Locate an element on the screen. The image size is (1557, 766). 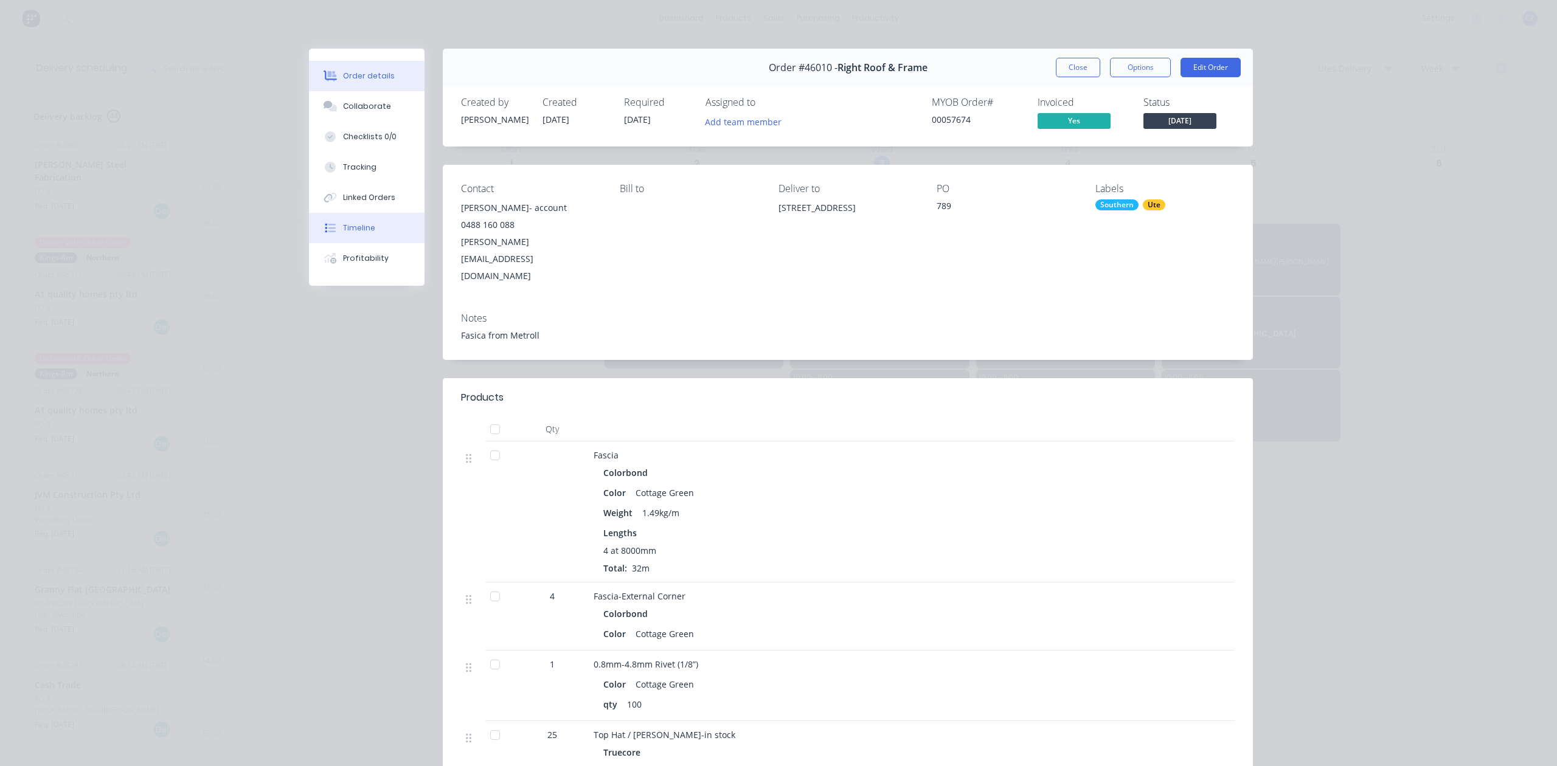
div: qty is located at coordinates (612, 704).